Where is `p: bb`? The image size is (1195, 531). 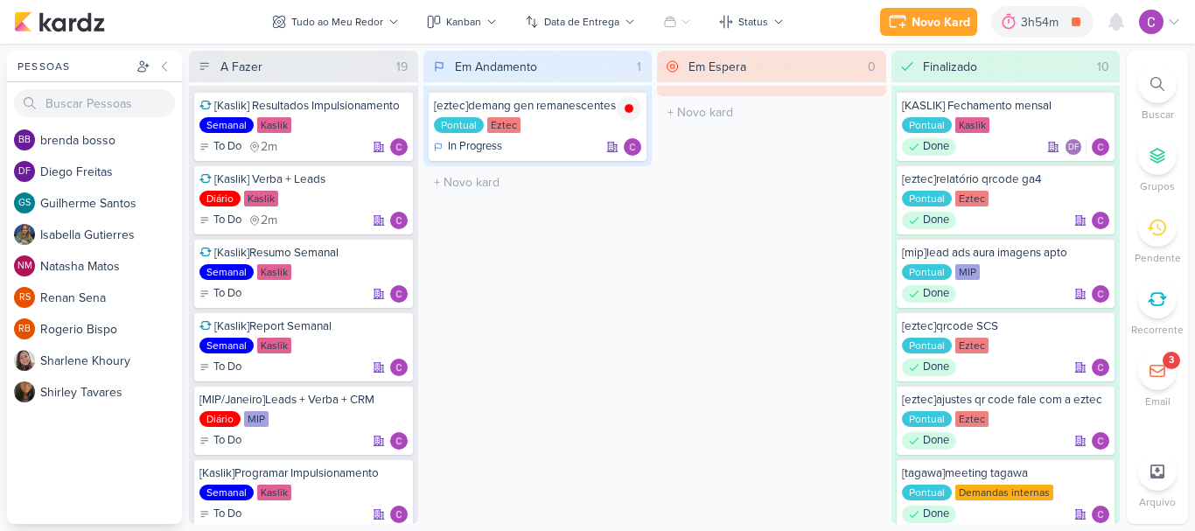
p: bb is located at coordinates (24, 140).